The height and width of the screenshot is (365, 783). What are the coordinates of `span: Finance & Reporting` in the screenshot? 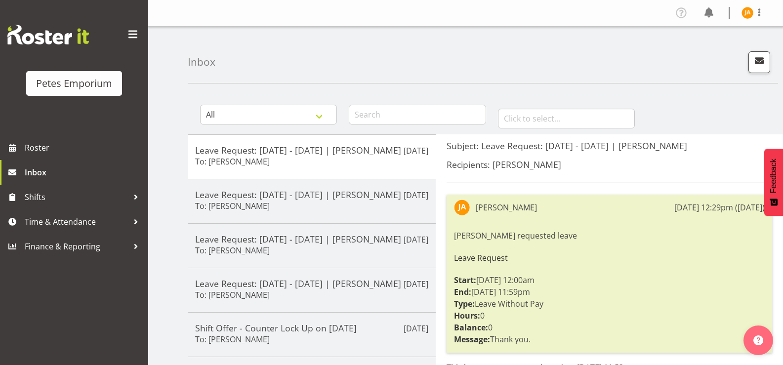 It's located at (77, 246).